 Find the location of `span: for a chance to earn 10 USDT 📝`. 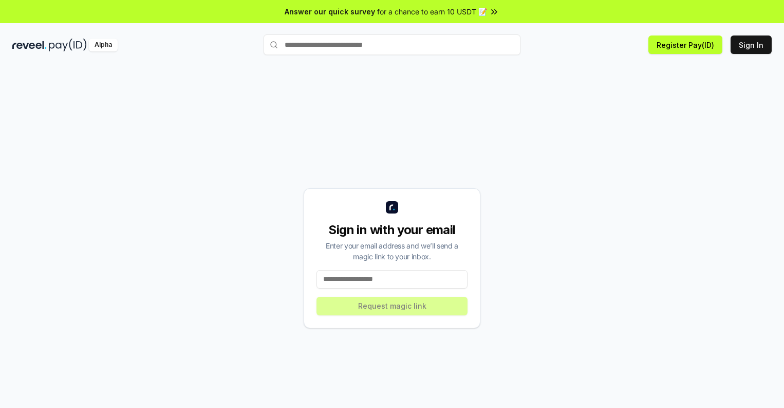

span: for a chance to earn 10 USDT 📝 is located at coordinates (432, 11).